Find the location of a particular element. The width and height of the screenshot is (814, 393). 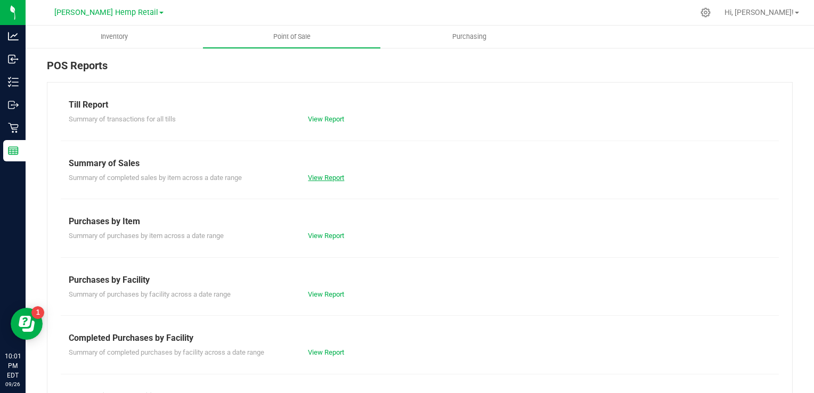

span: Point of Sale is located at coordinates (292, 37).